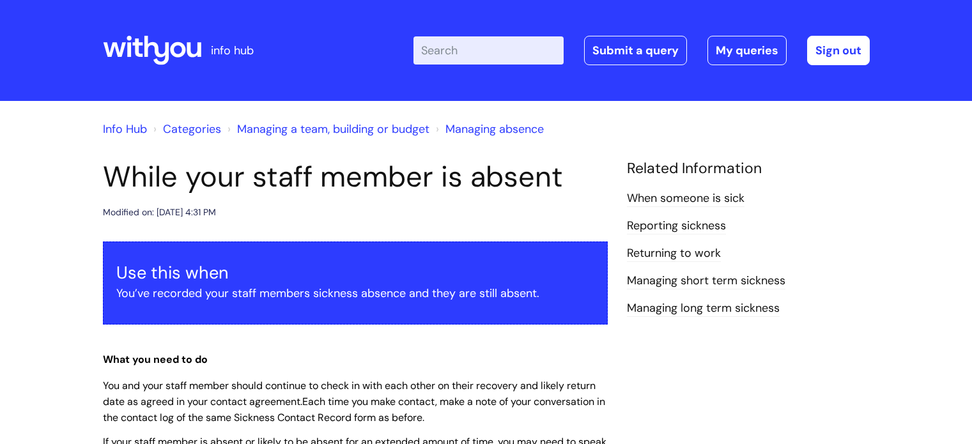 Image resolution: width=972 pixels, height=444 pixels. I want to click on a: Returning to work, so click(674, 254).